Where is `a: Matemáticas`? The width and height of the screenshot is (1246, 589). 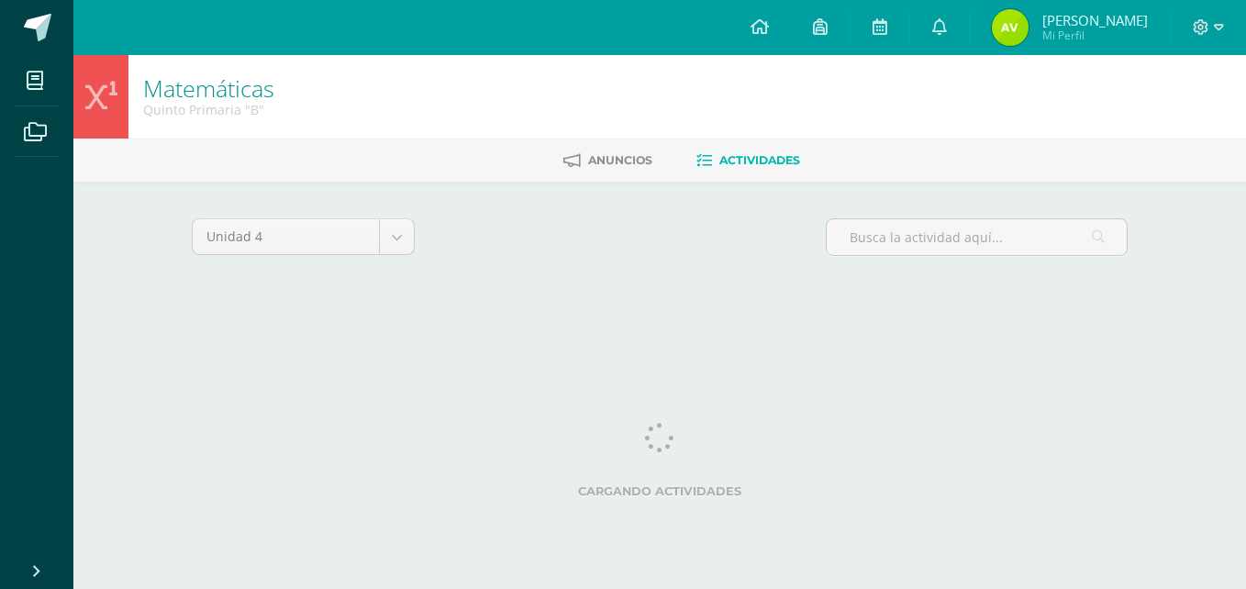
a: Matemáticas is located at coordinates (208, 88).